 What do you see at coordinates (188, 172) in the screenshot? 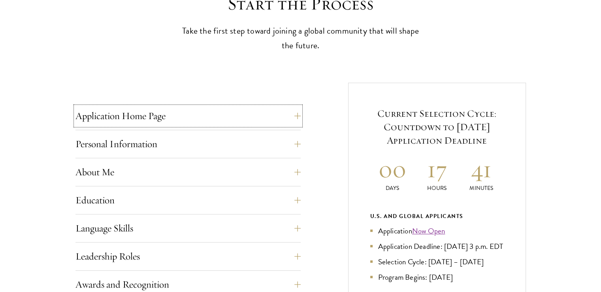
I see `button: About Me` at bounding box center [188, 172].